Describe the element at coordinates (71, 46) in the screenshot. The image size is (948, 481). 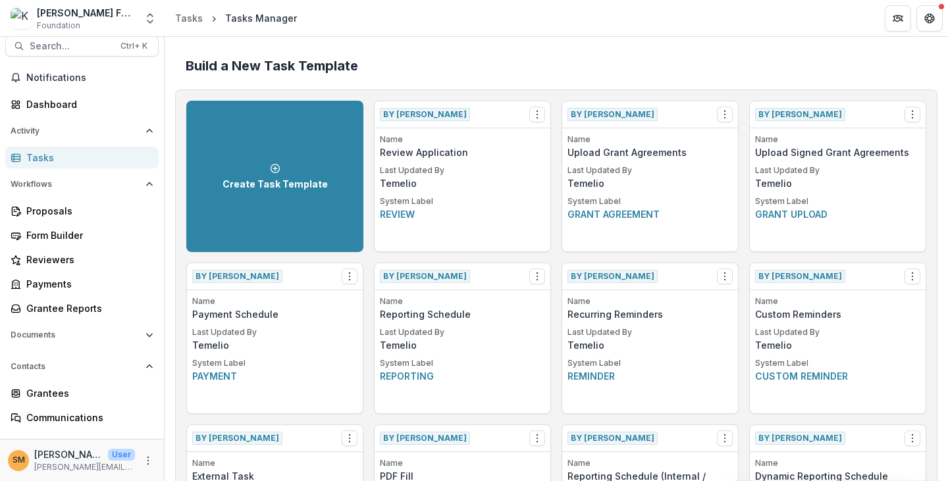
I see `span: Search...` at that location.